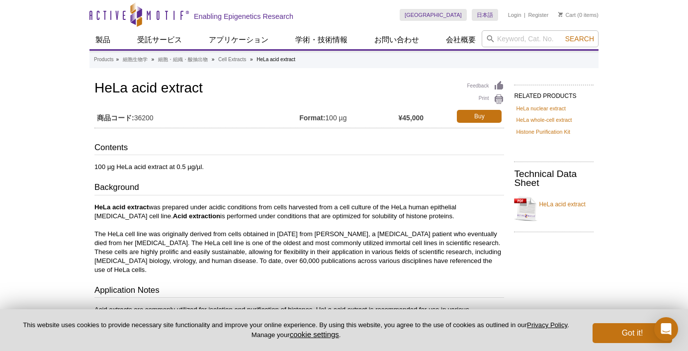 This screenshot has height=351, width=688. Describe the element at coordinates (540, 39) in the screenshot. I see `input: Keyword, Cat. No.` at that location.